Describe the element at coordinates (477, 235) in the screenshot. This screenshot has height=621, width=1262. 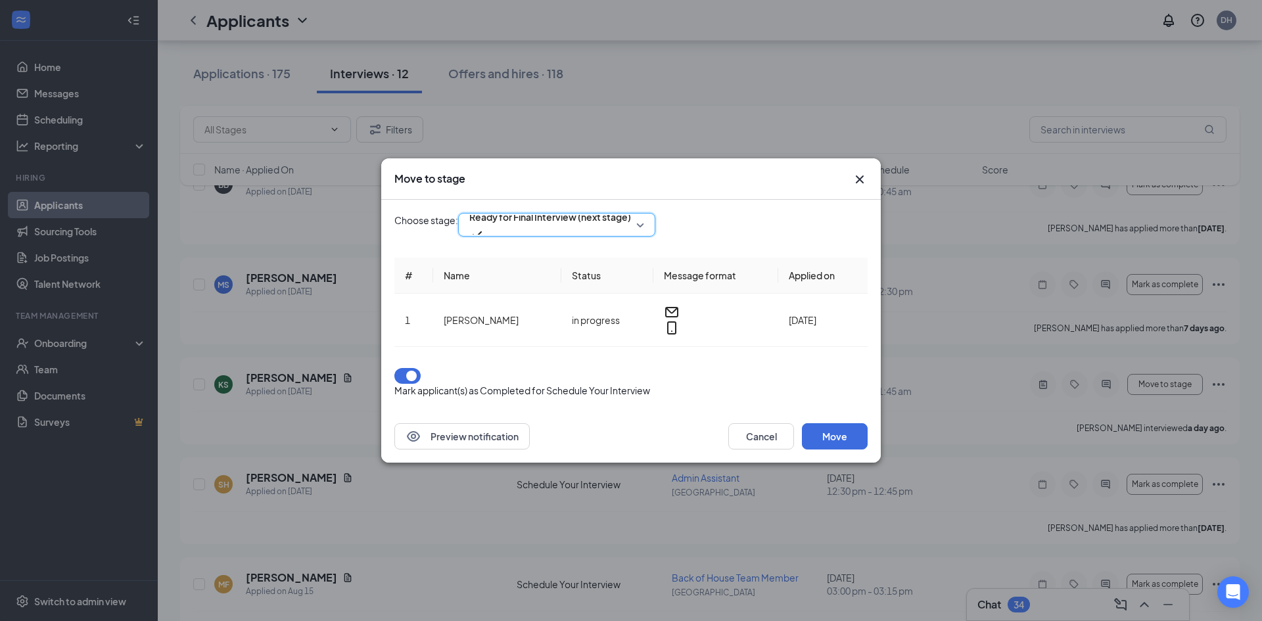
I see `svg: Checkmark` at that location.